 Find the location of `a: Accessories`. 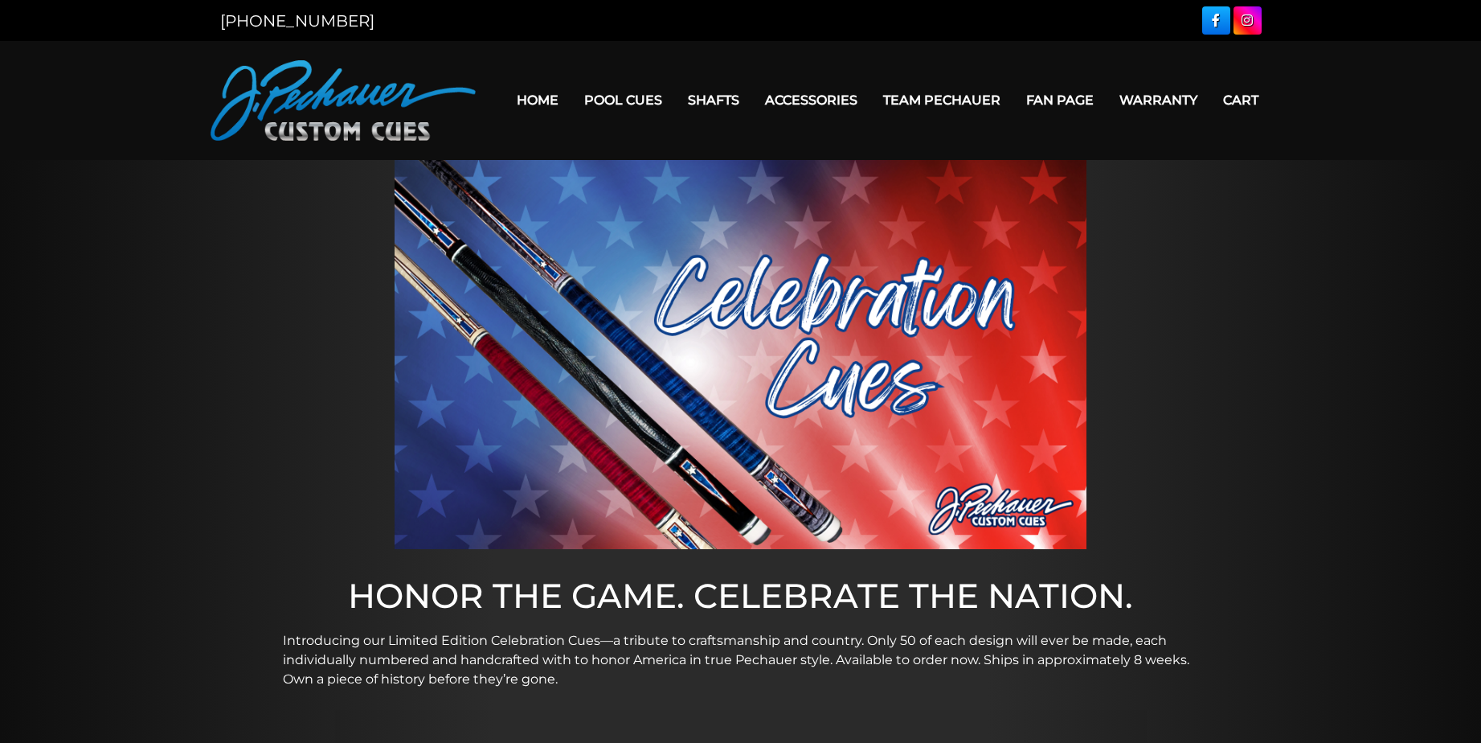

a: Accessories is located at coordinates (811, 100).